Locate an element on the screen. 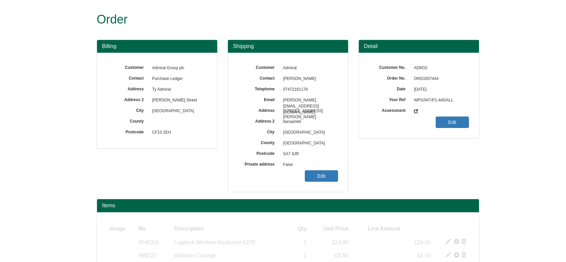 This screenshot has height=262, width=566. label: Your Ref is located at coordinates (390, 99).